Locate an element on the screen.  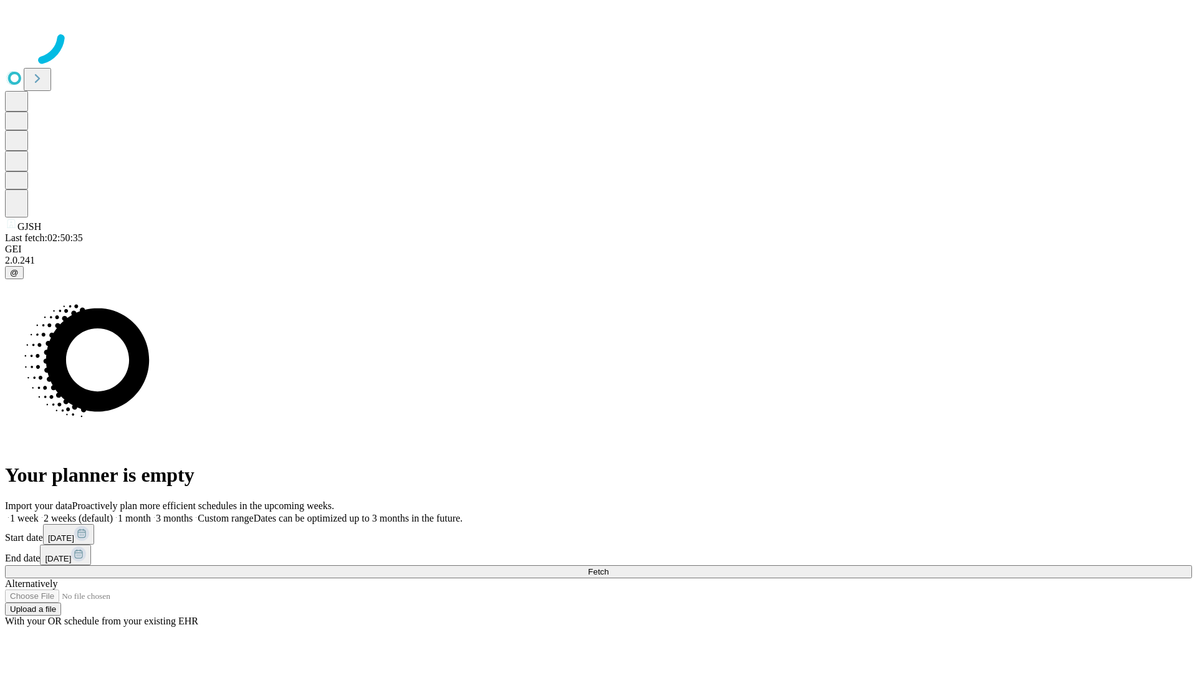
span: 2 weeks (default) is located at coordinates (78, 518).